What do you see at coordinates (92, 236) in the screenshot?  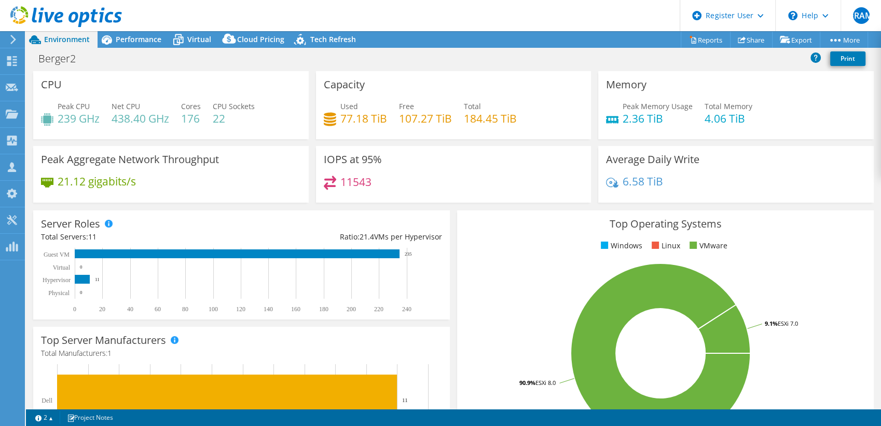 I see `span: 11` at bounding box center [92, 236].